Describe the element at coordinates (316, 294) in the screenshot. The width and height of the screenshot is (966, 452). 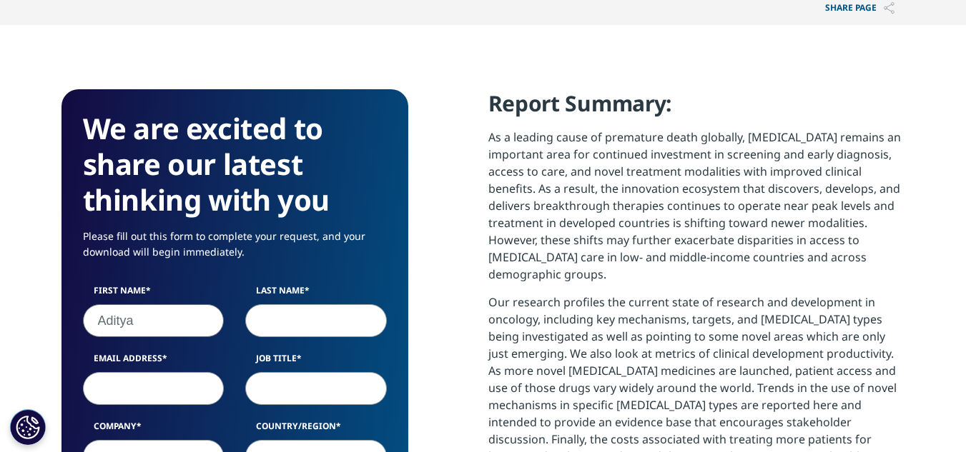
I see `label: Last Name` at that location.